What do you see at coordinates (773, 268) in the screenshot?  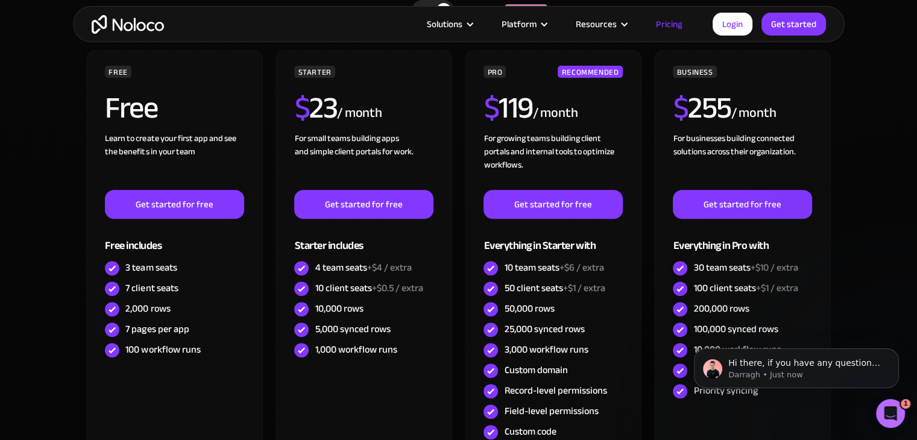 I see `span: +$10 / extra` at bounding box center [773, 268].